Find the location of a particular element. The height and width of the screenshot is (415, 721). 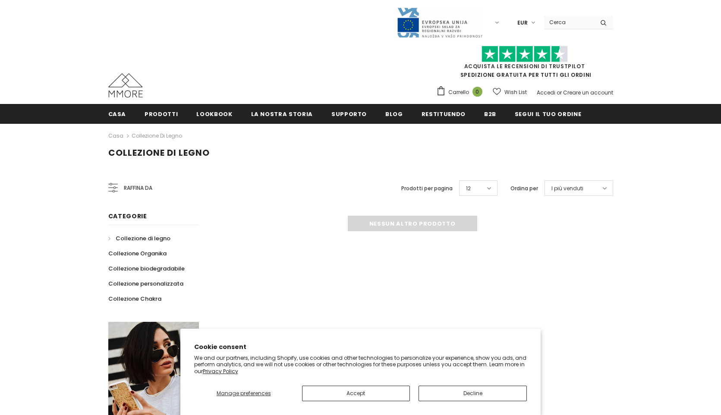

span: Collezione Chakra is located at coordinates (135, 299).